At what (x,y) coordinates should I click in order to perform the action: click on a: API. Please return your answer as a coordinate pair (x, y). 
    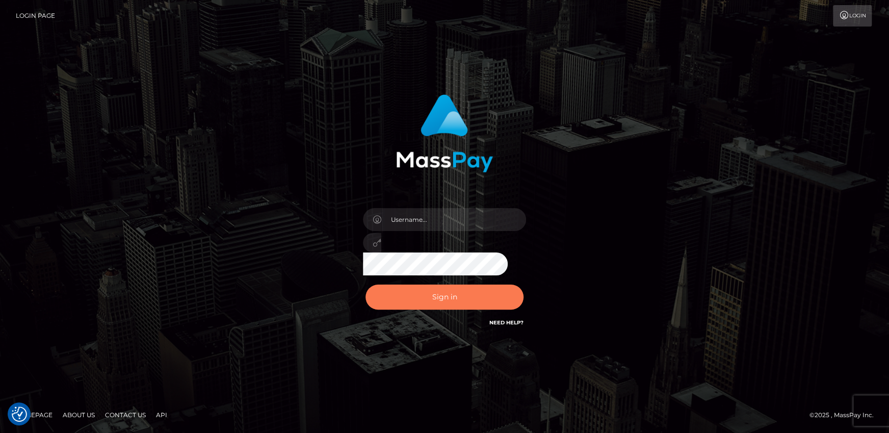
    Looking at the image, I should click on (162, 414).